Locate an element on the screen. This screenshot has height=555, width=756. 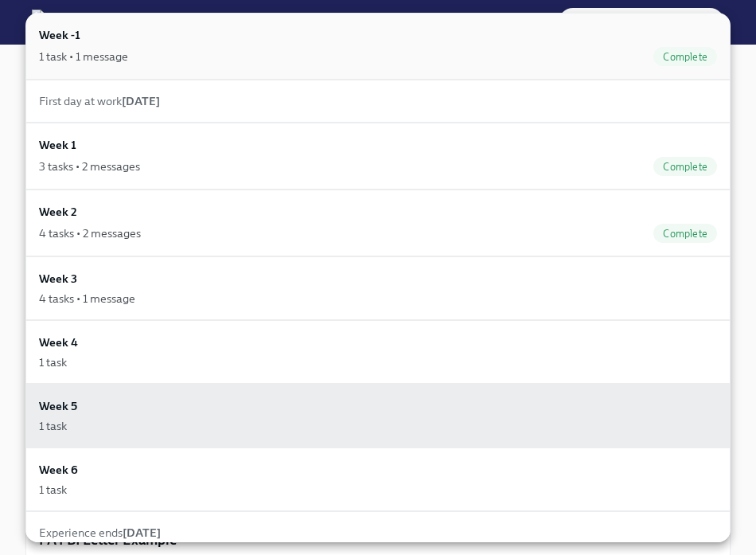
h6: Week 1 is located at coordinates (57, 145).